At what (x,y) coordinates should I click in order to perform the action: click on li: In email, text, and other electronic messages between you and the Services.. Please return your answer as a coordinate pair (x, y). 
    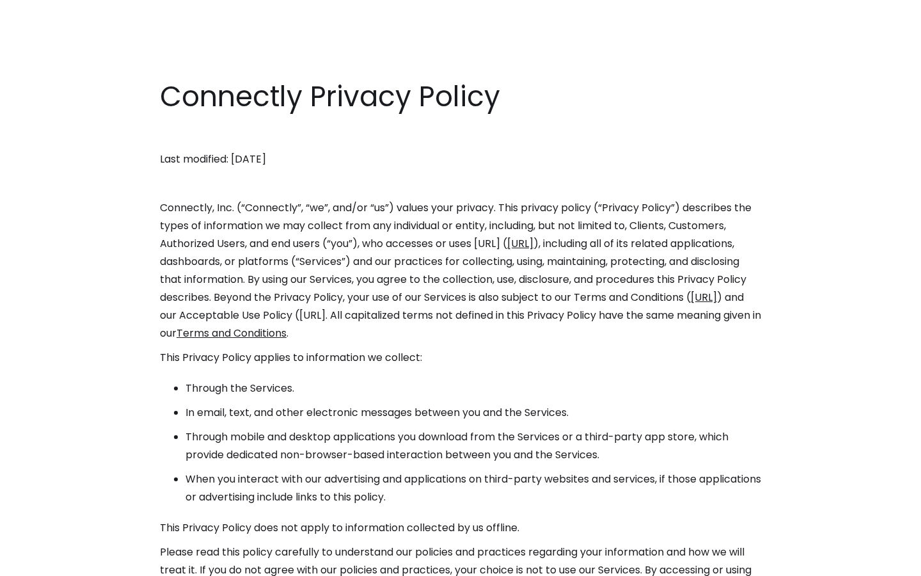
    Looking at the image, I should click on (473, 413).